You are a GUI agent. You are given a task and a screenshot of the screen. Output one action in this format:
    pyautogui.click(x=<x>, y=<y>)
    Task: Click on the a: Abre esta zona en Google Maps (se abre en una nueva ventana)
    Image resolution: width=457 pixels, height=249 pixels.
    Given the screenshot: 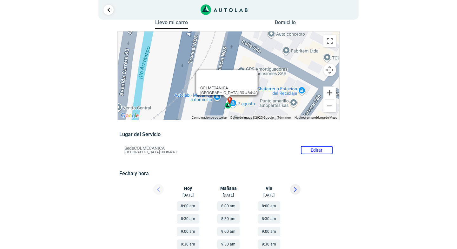 What is the action you would take?
    pyautogui.click(x=130, y=116)
    